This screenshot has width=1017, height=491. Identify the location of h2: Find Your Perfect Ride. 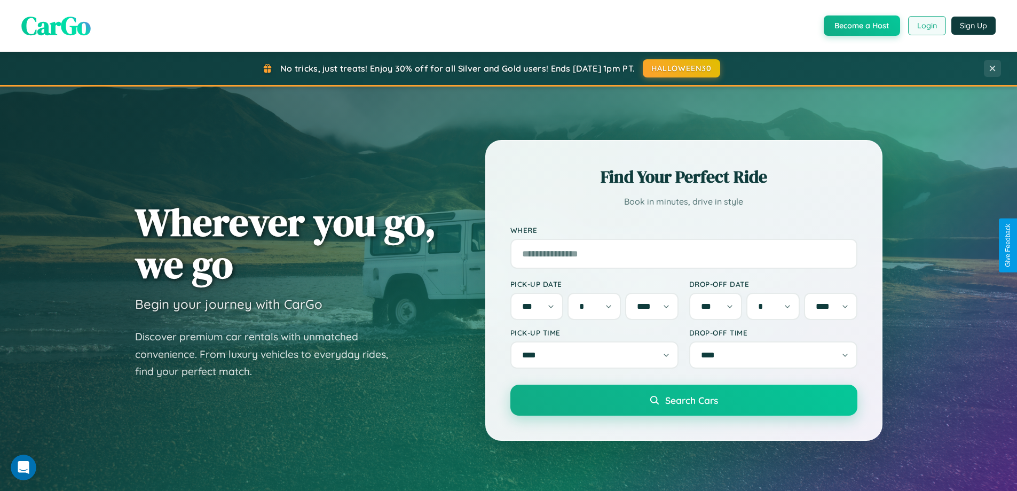
(684, 177).